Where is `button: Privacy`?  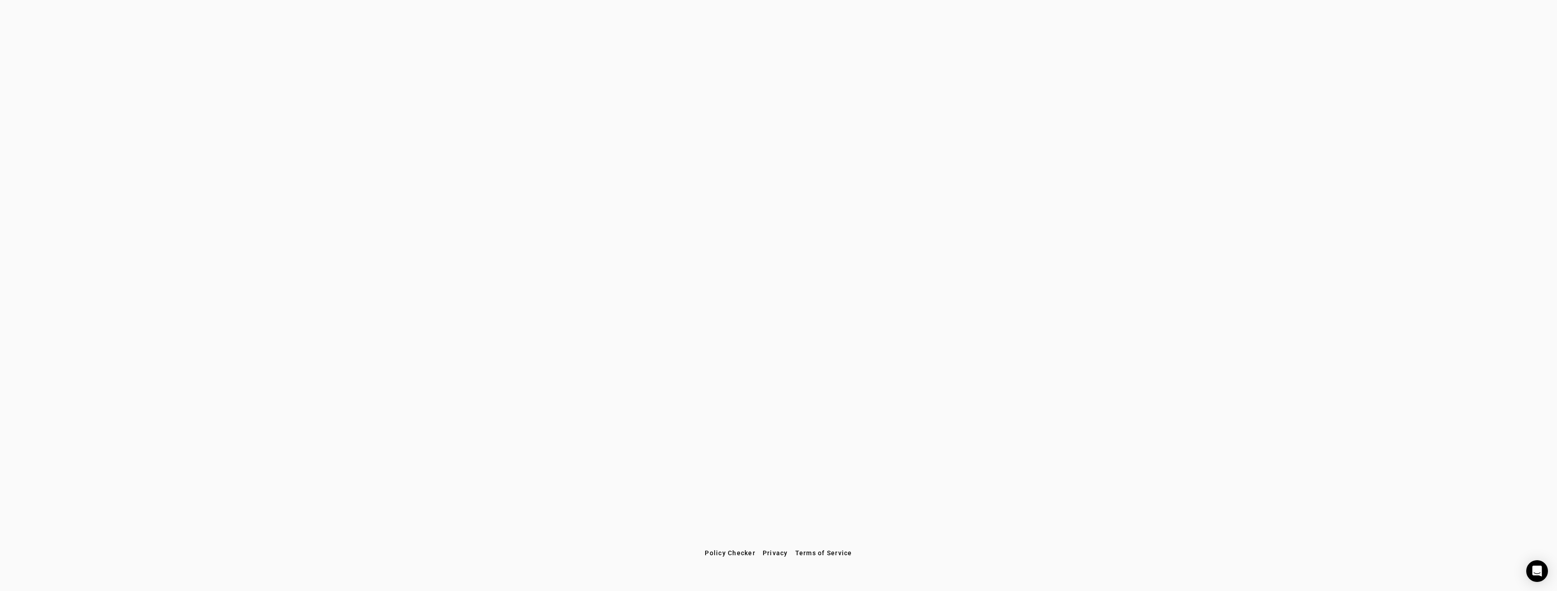
button: Privacy is located at coordinates (775, 553).